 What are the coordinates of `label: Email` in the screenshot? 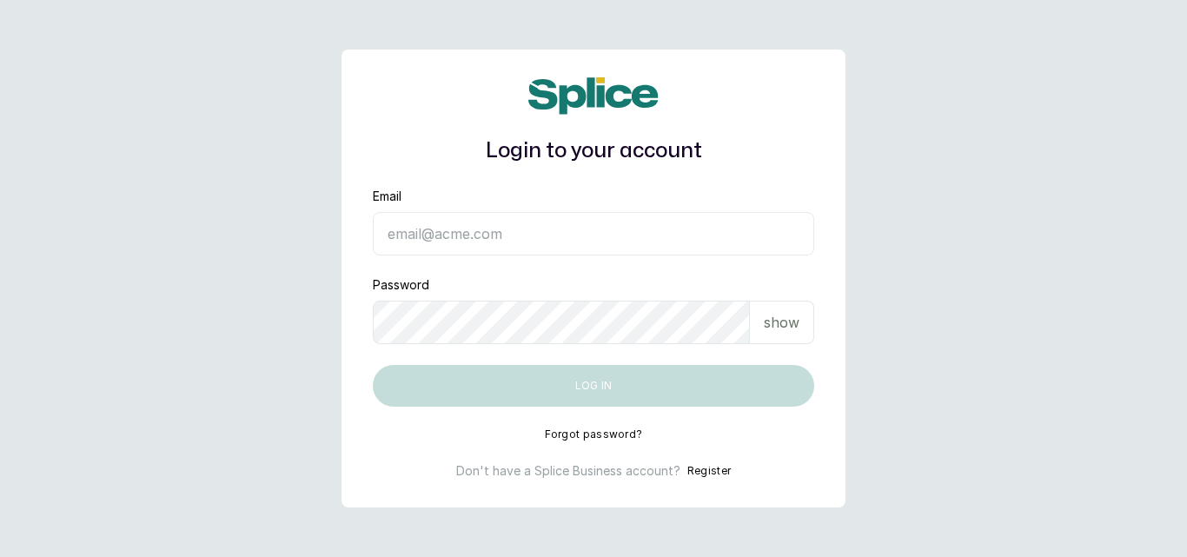 It's located at (387, 196).